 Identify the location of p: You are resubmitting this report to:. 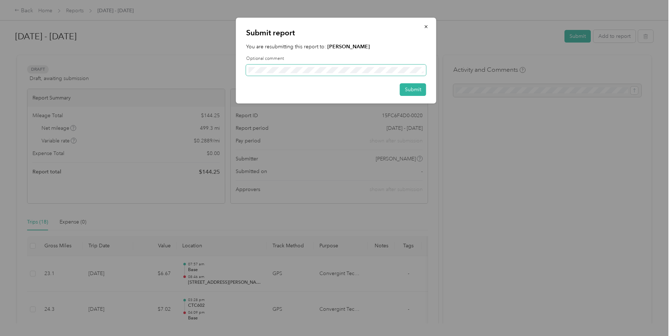
(336, 47).